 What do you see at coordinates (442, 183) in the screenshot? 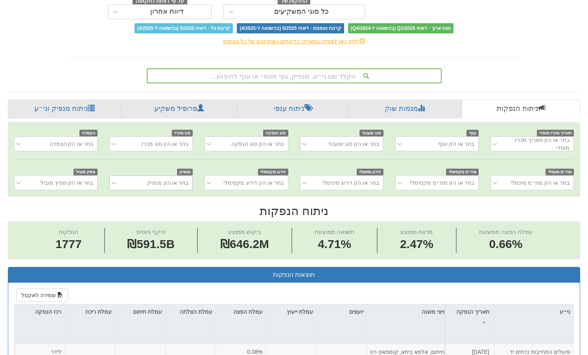
I see `div: בחר או הזן מח״מ מקסימלי` at bounding box center [442, 183].